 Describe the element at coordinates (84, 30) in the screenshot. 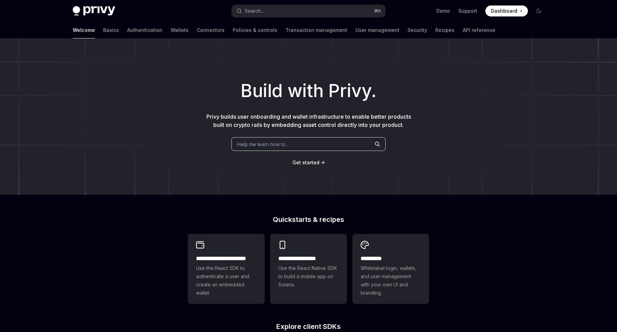

I see `a: Welcome` at that location.